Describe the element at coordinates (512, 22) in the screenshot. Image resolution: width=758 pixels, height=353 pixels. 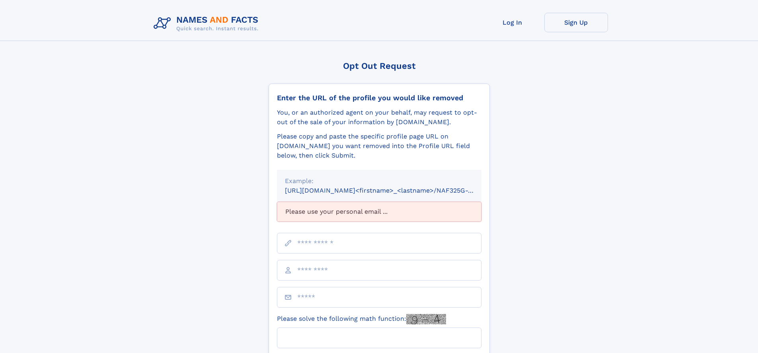
I see `a: Log In` at that location.